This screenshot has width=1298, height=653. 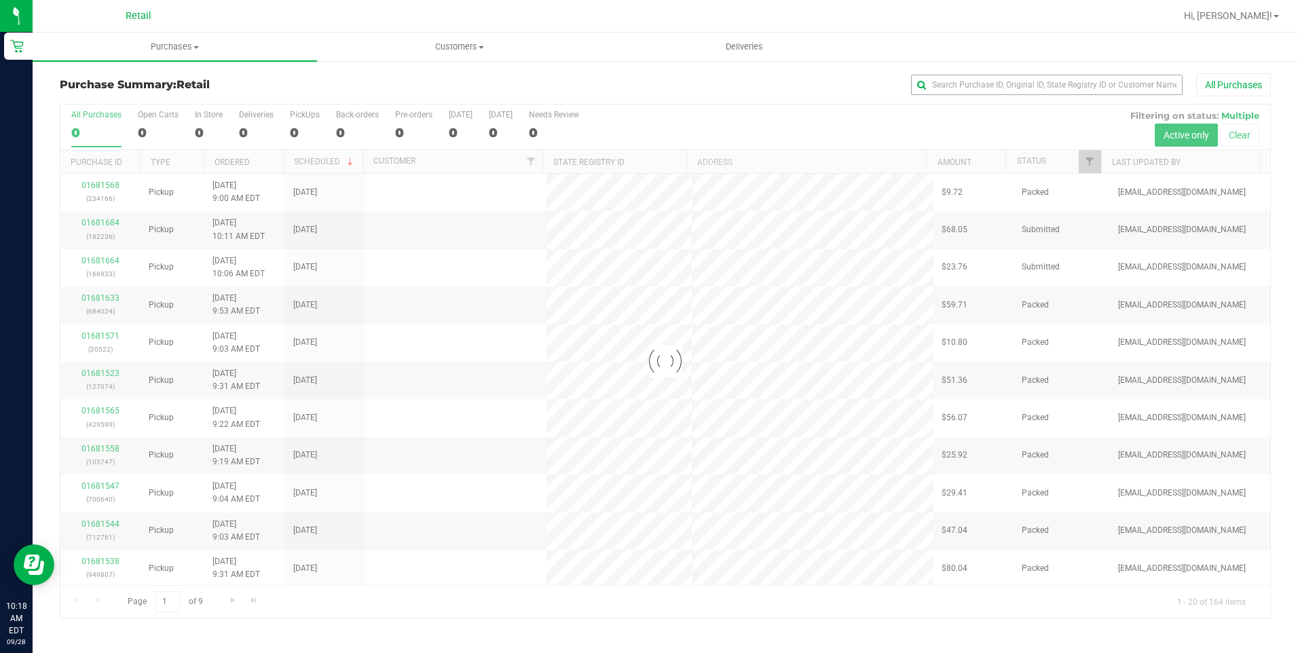 I want to click on a: Deliveries, so click(x=744, y=47).